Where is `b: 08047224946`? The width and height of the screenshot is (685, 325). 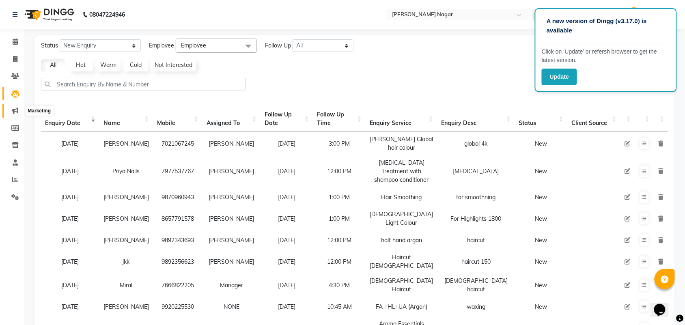
b: 08047224946 is located at coordinates (107, 15).